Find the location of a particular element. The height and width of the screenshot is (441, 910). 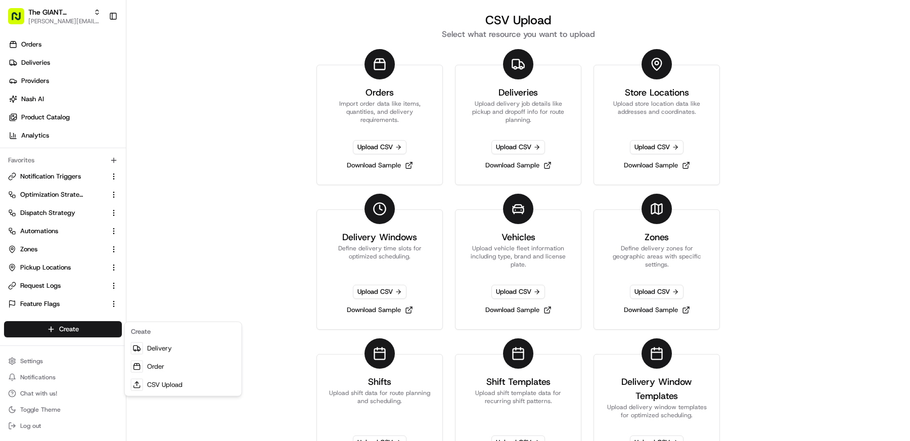

p: Upload shift data for route planning and scheduling. is located at coordinates (380, 404).